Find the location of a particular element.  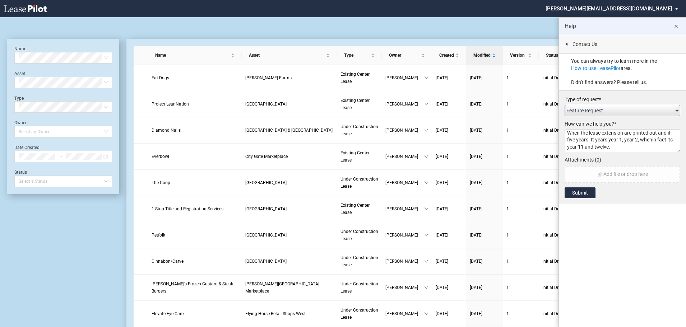

span: Gladden Farms is located at coordinates (268, 78).